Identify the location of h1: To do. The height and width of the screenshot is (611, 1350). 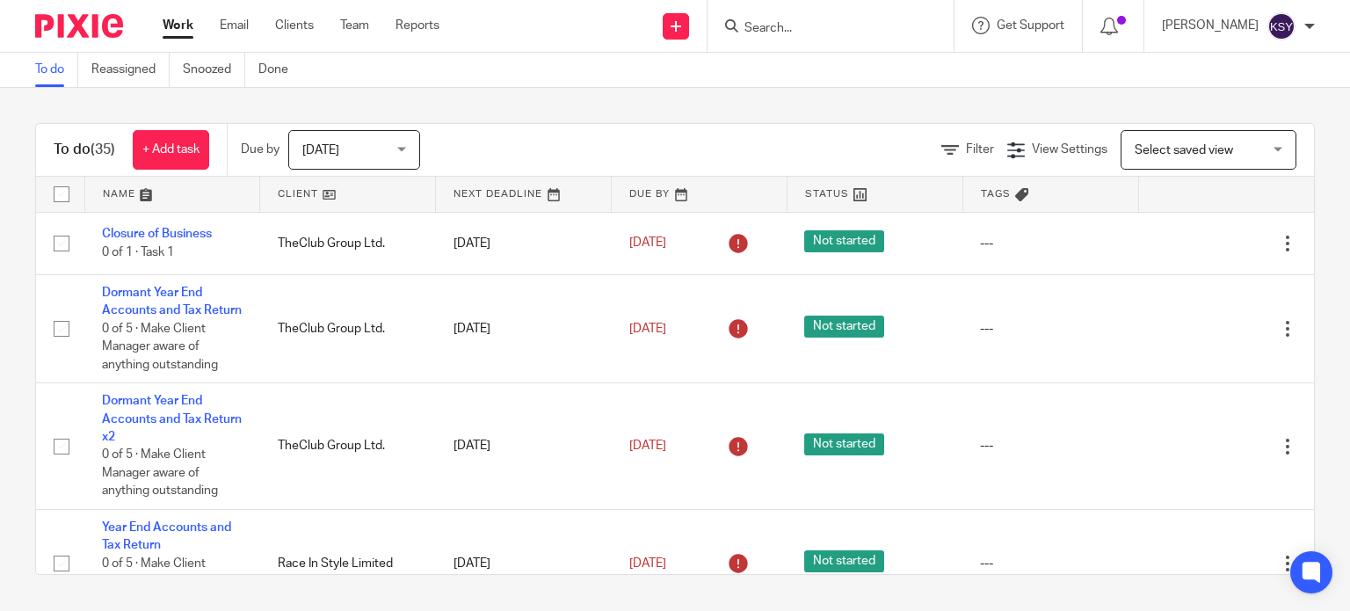
(84, 149).